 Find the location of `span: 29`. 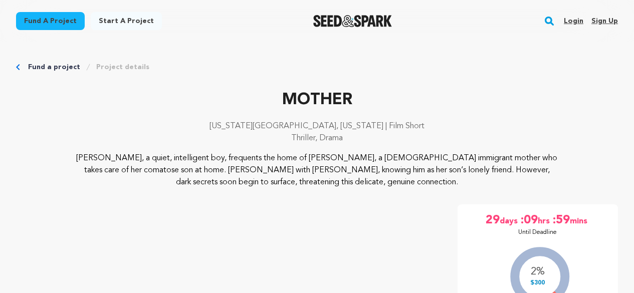

span: 29 is located at coordinates (493, 220).